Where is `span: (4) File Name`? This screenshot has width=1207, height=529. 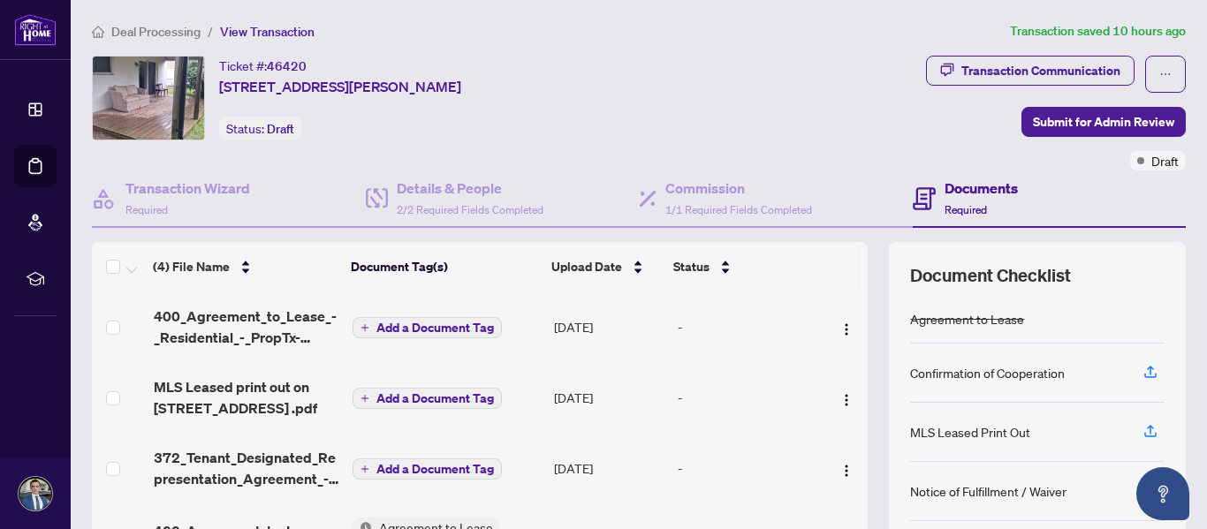 span: (4) File Name is located at coordinates (191, 267).